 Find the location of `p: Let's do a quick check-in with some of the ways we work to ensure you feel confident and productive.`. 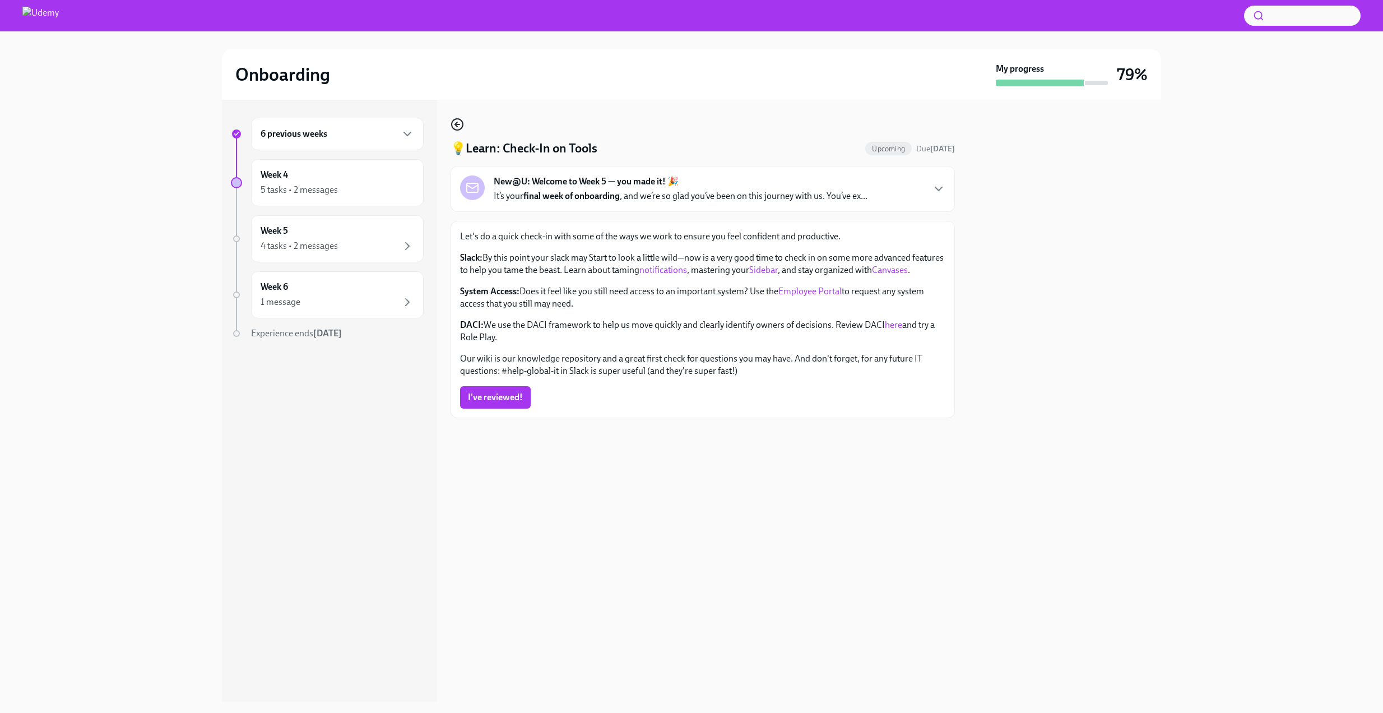

p: Let's do a quick check-in with some of the ways we work to ensure you feel confident and productive. is located at coordinates (703, 236).